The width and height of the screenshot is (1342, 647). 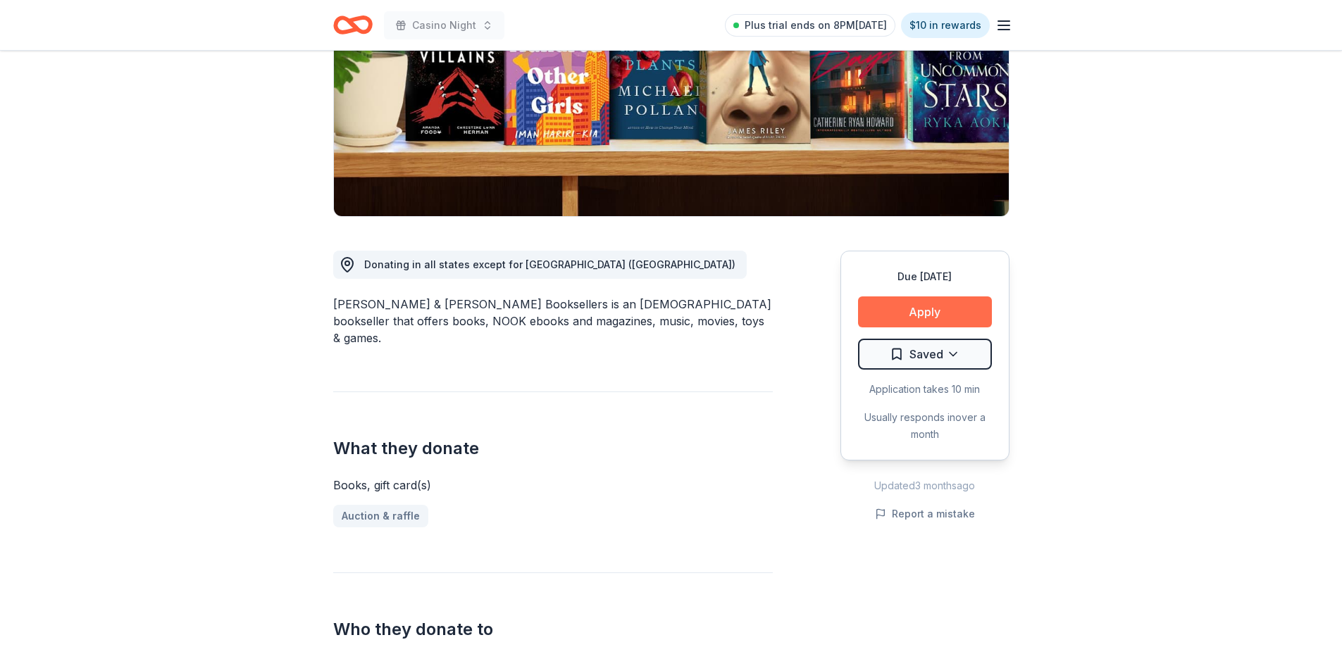 I want to click on a: $10 in rewards, so click(x=945, y=25).